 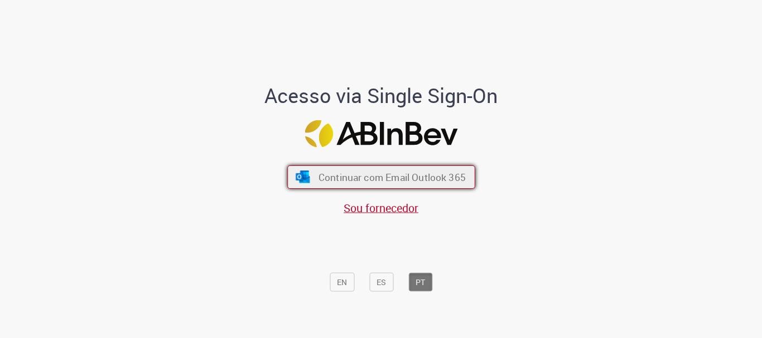 I want to click on span: Sou fornecedor, so click(x=381, y=208).